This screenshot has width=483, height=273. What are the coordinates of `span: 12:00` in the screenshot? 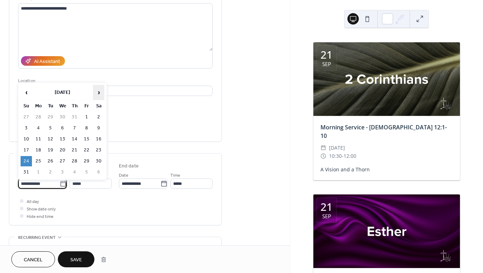 It's located at (350, 156).